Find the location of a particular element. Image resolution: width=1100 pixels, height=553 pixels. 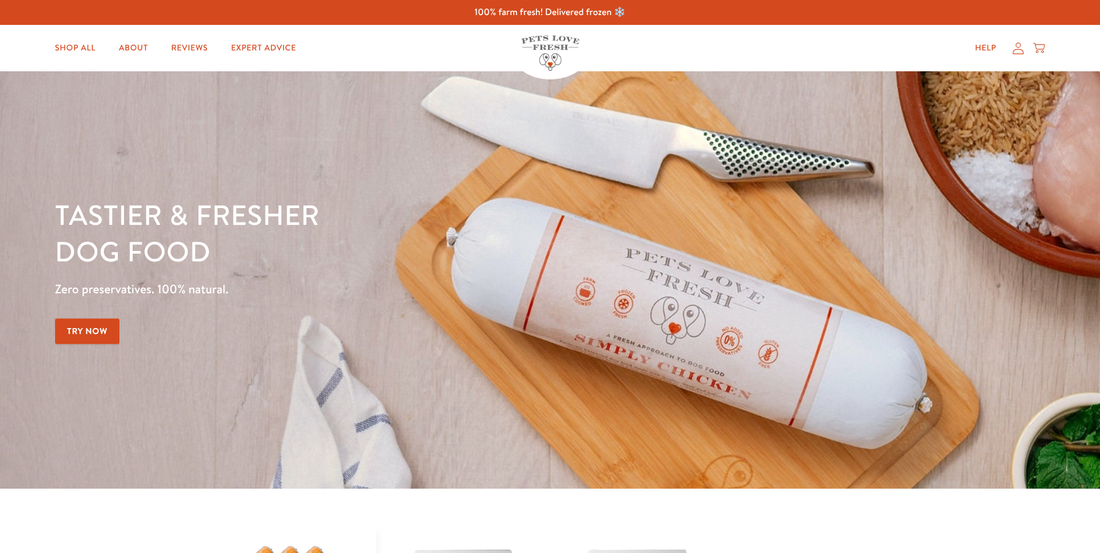

h1: Tastier & fresher dog food is located at coordinates (385, 234).